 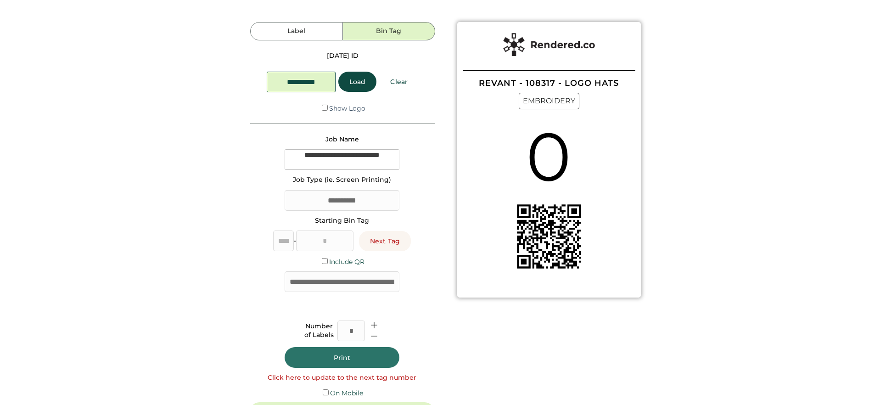 What do you see at coordinates (549, 101) in the screenshot?
I see `div: EMBROIDERY` at bounding box center [549, 101].